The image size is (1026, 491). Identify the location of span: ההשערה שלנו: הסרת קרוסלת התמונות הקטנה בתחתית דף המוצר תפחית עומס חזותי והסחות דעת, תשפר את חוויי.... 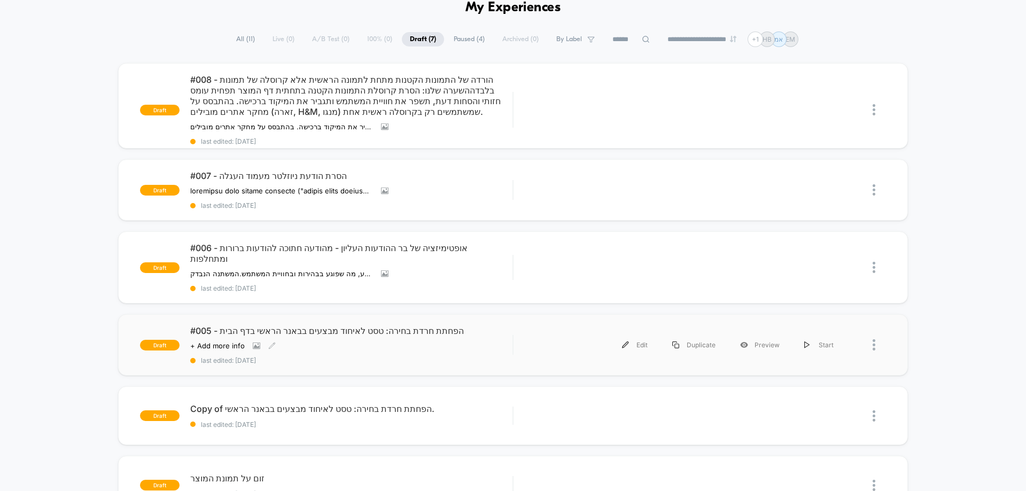
(282, 127).